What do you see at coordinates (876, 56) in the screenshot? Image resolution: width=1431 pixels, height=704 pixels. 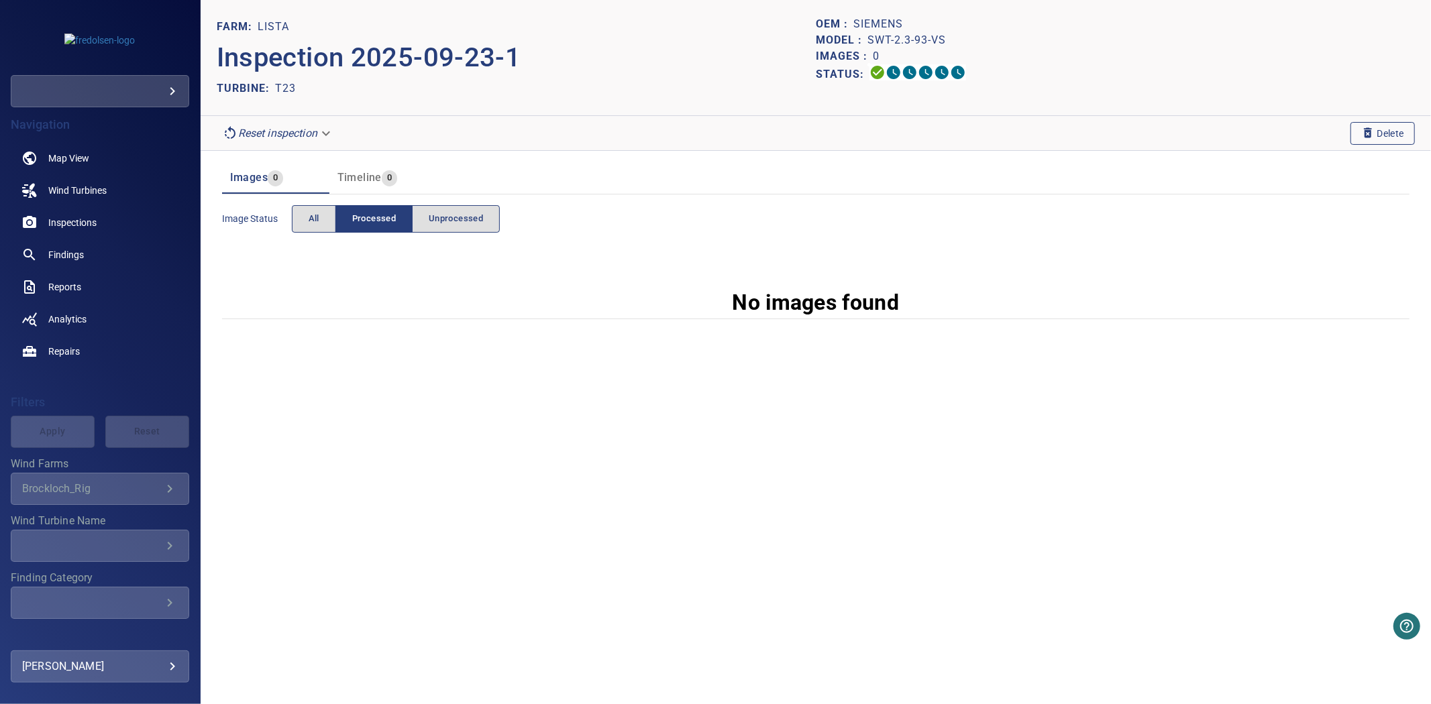 I see `p: 0` at bounding box center [876, 56].